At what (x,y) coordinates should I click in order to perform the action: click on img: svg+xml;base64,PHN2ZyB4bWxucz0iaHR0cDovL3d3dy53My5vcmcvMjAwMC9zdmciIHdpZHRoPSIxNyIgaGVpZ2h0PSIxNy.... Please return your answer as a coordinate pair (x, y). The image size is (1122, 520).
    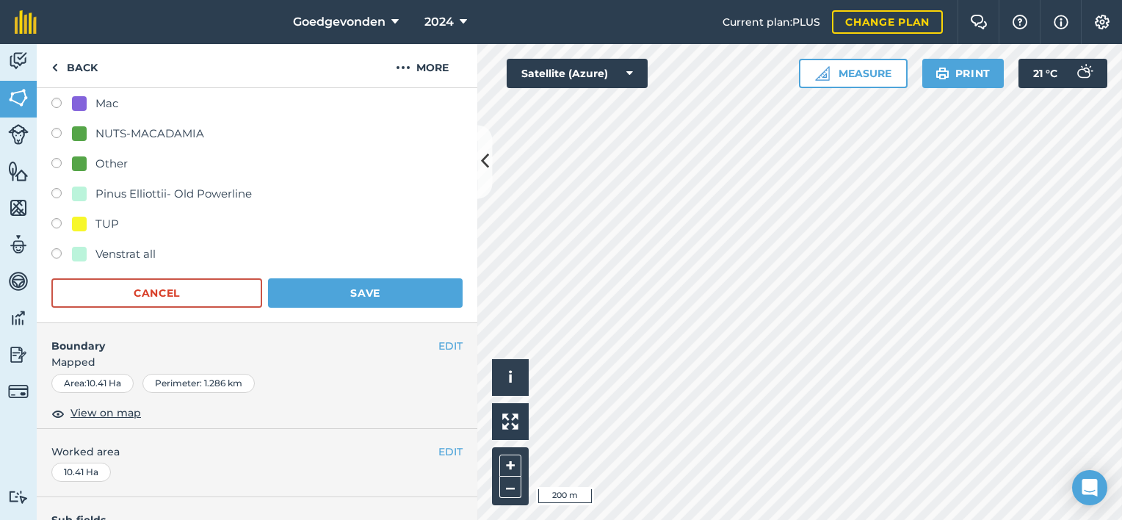
    Looking at the image, I should click on (1061, 22).